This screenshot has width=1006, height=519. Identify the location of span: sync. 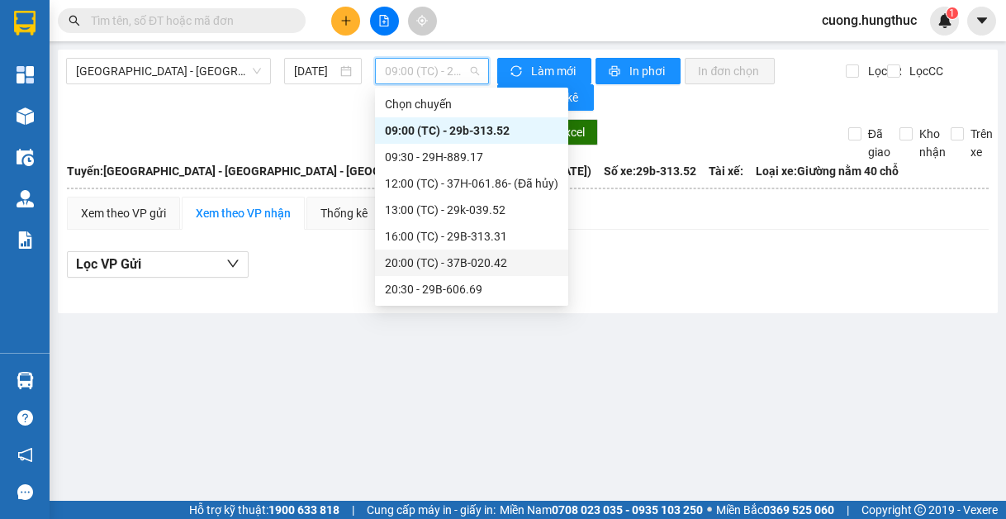
(517, 72).